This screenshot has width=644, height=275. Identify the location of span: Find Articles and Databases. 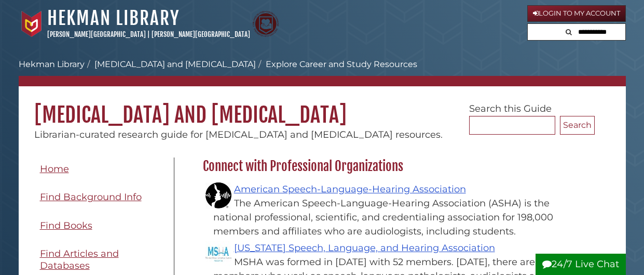
(79, 259).